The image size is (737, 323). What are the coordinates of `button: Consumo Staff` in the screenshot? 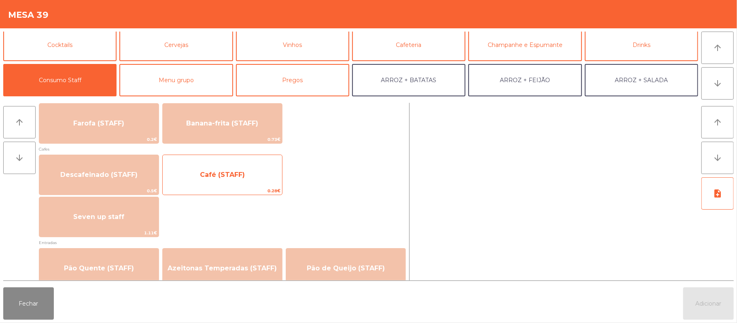 It's located at (60, 80).